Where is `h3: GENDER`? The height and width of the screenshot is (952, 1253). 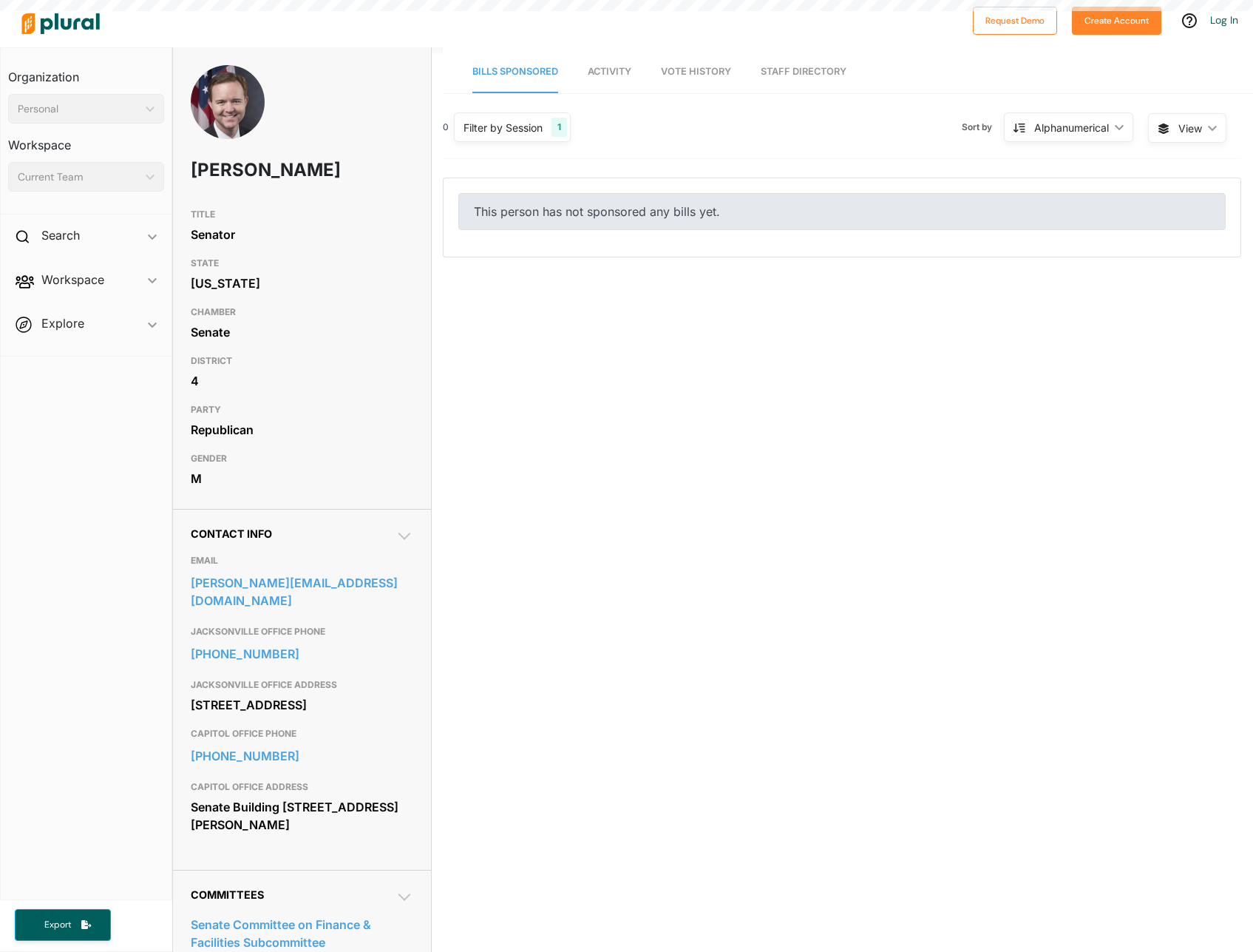
h3: GENDER is located at coordinates (302, 458).